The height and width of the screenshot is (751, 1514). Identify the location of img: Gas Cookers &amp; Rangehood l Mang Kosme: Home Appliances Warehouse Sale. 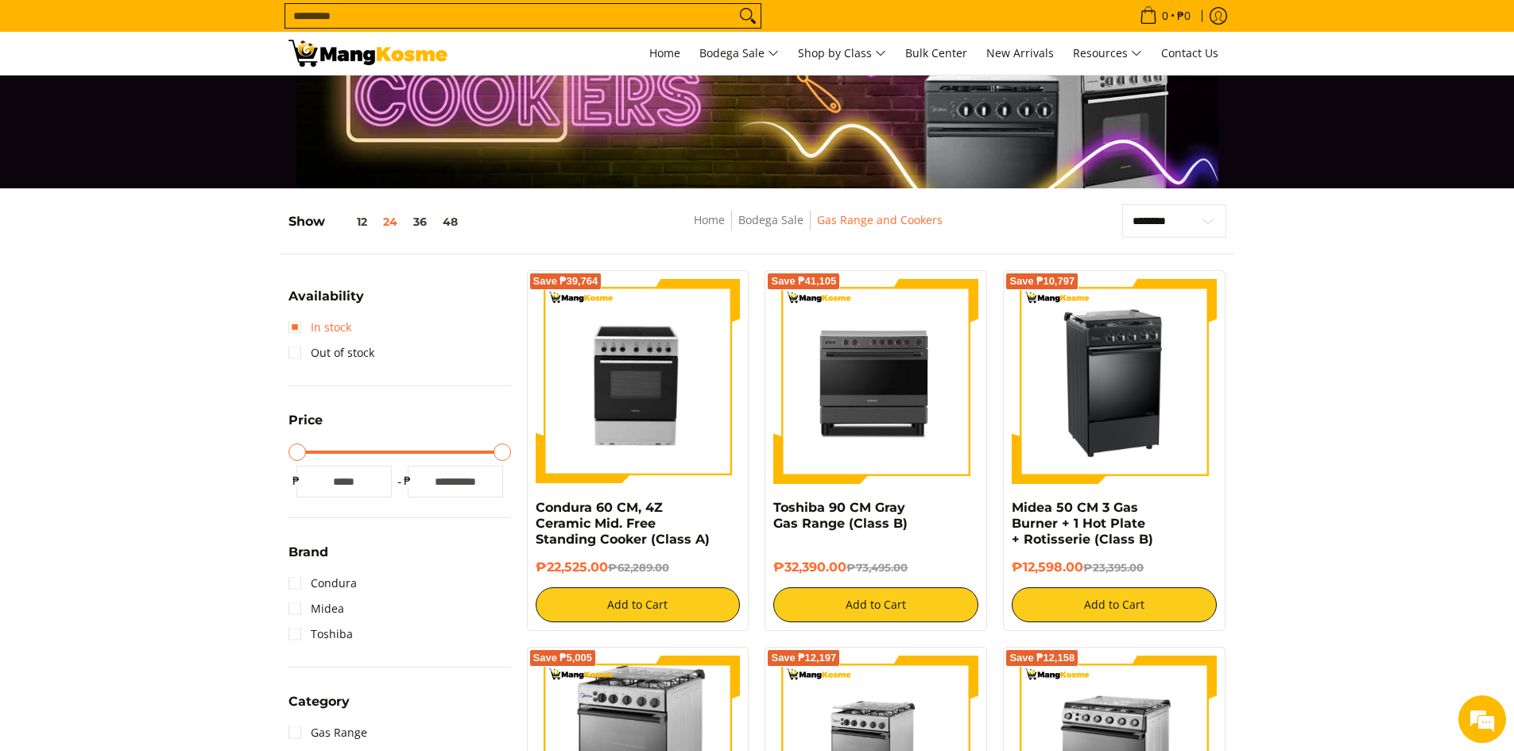
(368, 53).